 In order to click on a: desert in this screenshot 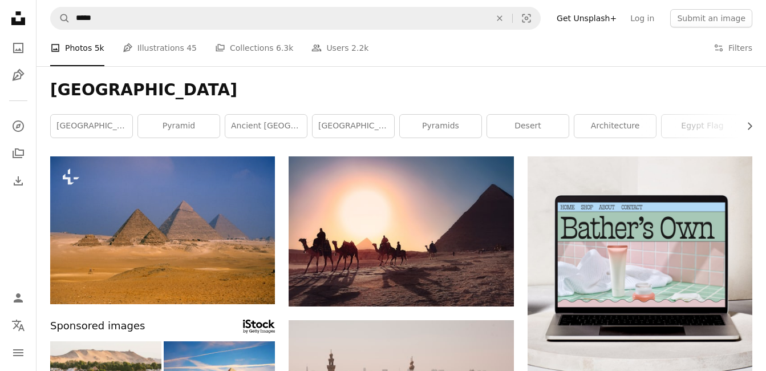, I will do `click(528, 126)`.